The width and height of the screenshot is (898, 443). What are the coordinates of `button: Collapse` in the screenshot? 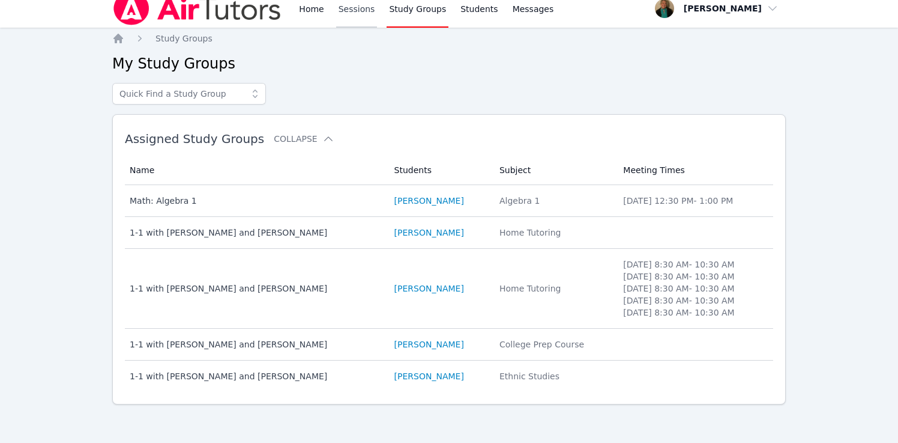 It's located at (304, 139).